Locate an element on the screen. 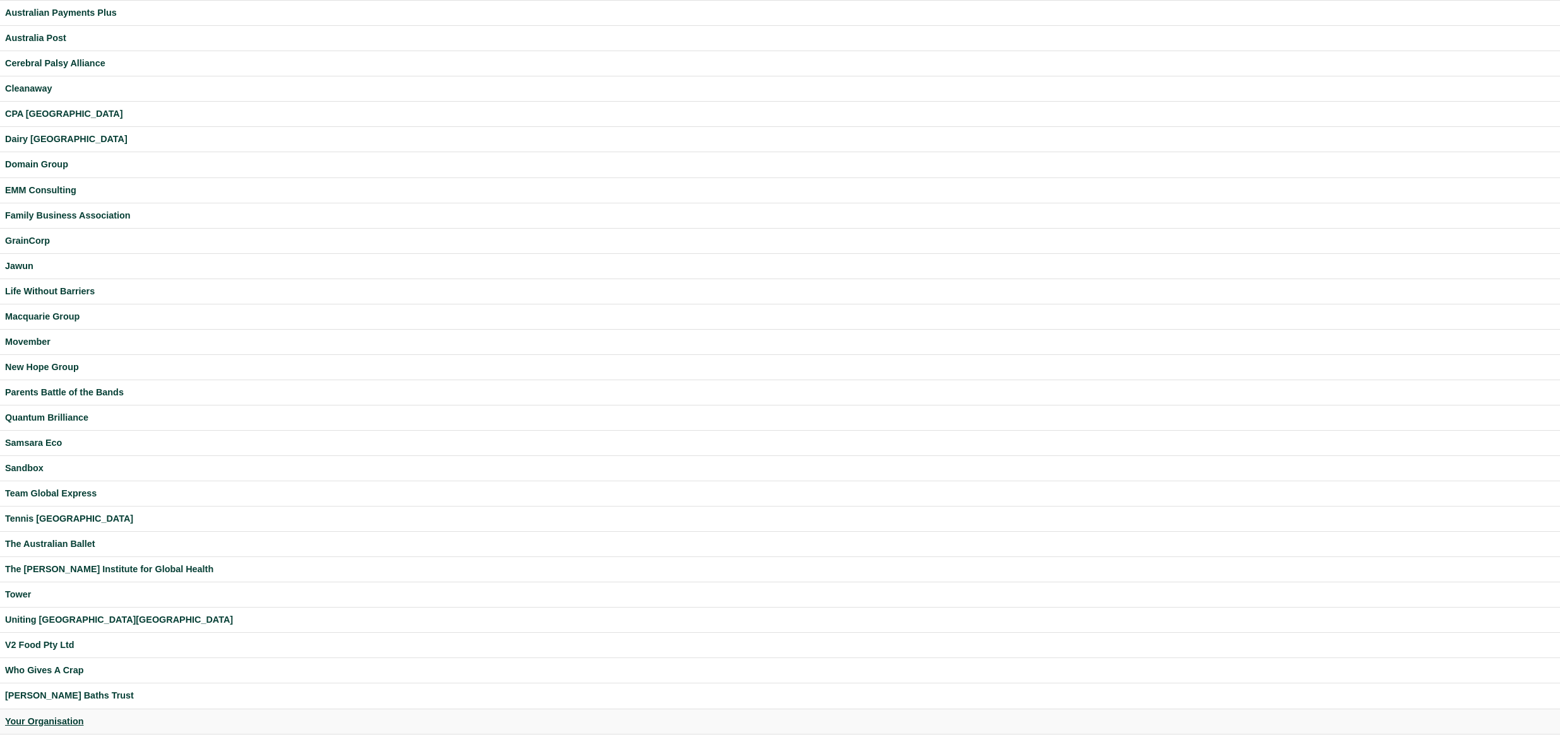 This screenshot has height=744, width=1560. a: Sandbox is located at coordinates (780, 468).